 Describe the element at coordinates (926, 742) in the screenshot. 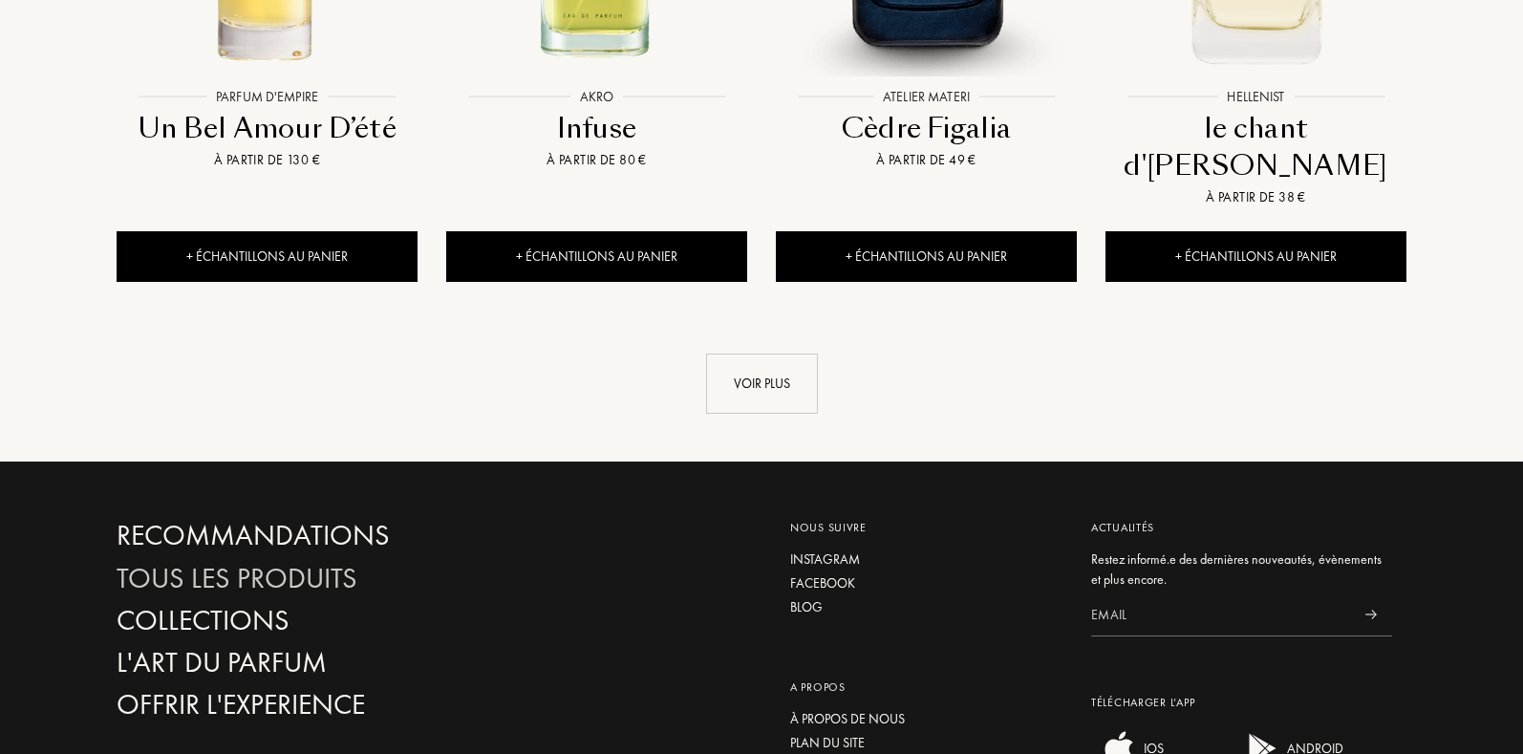

I see `a: Plan du site` at that location.